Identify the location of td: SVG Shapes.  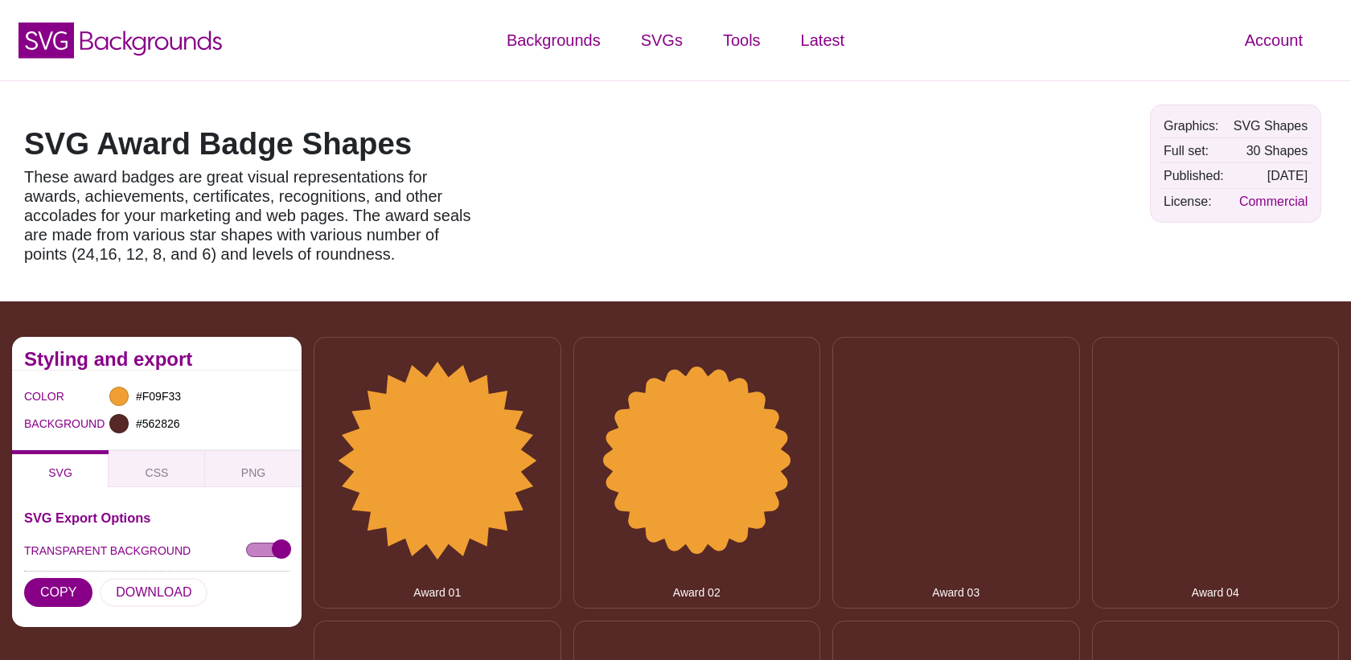
(1270, 125).